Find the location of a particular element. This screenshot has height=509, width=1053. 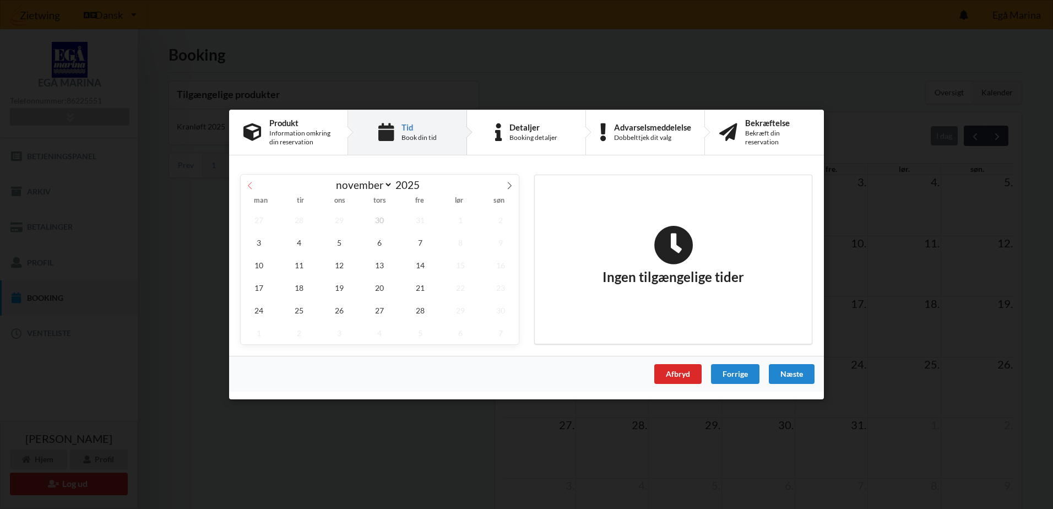

div: Dobbelttjek dit valg is located at coordinates (653, 138).